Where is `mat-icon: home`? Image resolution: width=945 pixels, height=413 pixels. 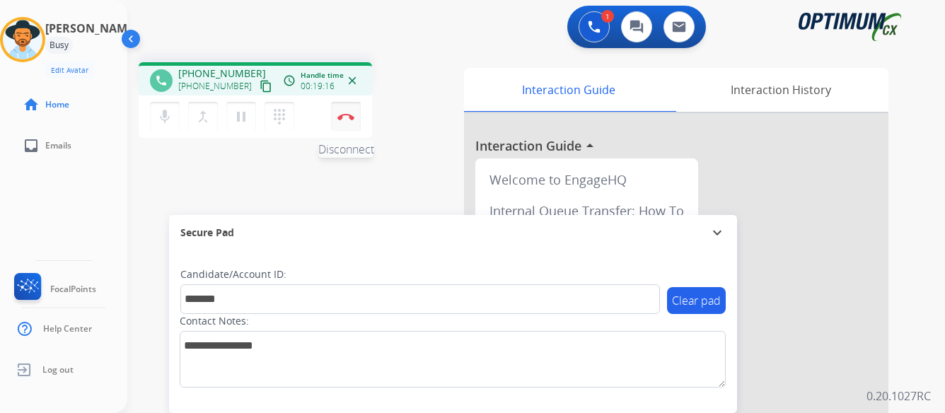
mat-icon: home is located at coordinates (31, 105).